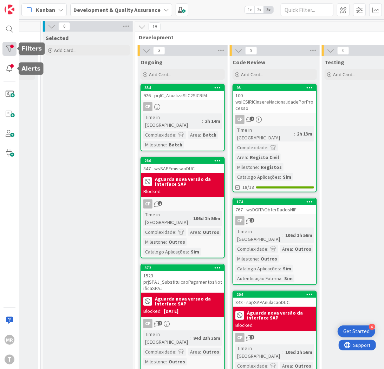 The width and height of the screenshot is (384, 369). Describe the element at coordinates (307, 10) in the screenshot. I see `input: Quick Filter...` at that location.